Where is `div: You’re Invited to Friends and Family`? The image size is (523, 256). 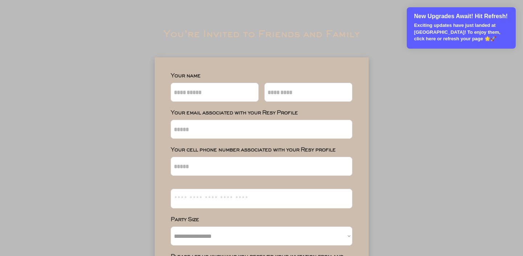 div: You’re Invited to Friends and Family is located at coordinates (261, 35).